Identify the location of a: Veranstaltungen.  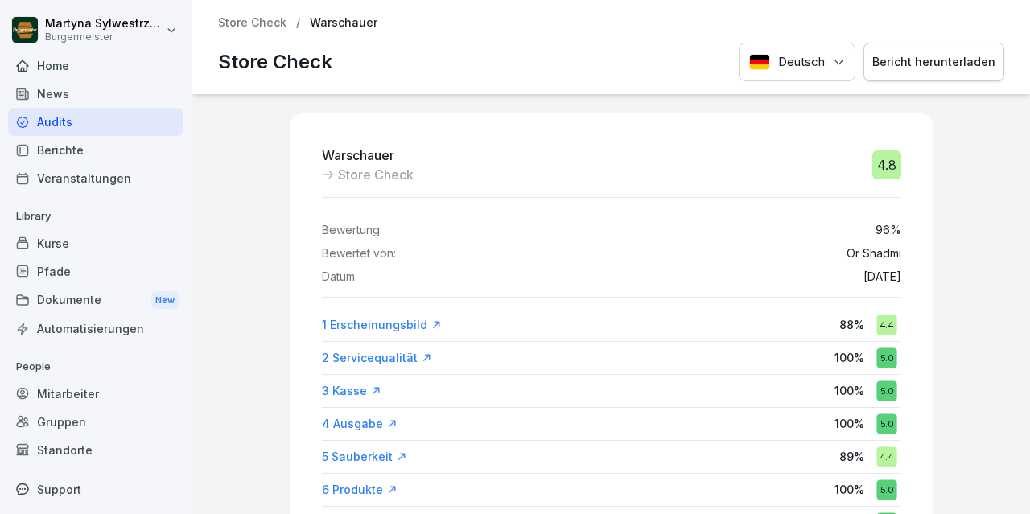
(96, 178).